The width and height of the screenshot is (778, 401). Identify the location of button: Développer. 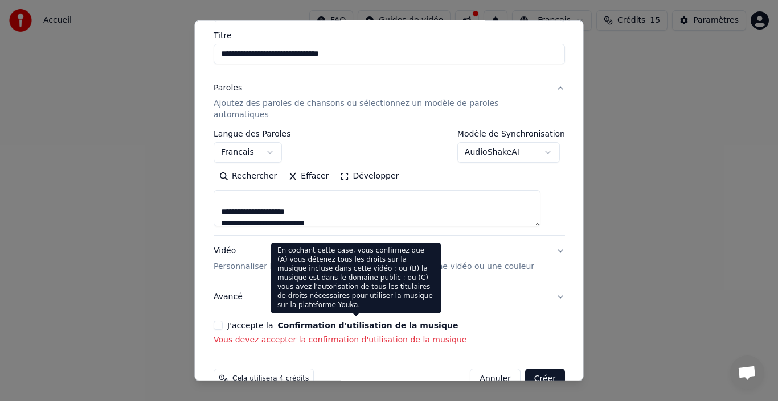
(369, 176).